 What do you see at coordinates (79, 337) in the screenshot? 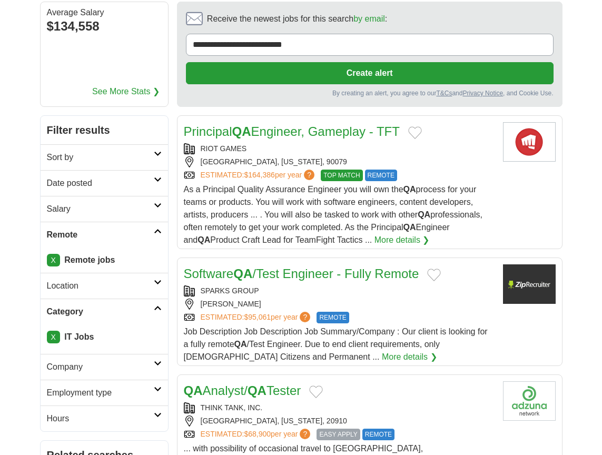
I see `strong: IT Jobs` at bounding box center [79, 337].